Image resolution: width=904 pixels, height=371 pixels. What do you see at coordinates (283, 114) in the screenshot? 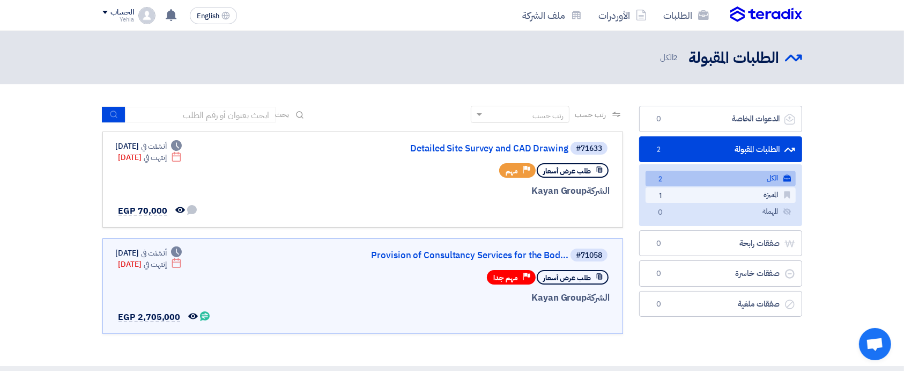
I see `span: بحث` at bounding box center [283, 114].